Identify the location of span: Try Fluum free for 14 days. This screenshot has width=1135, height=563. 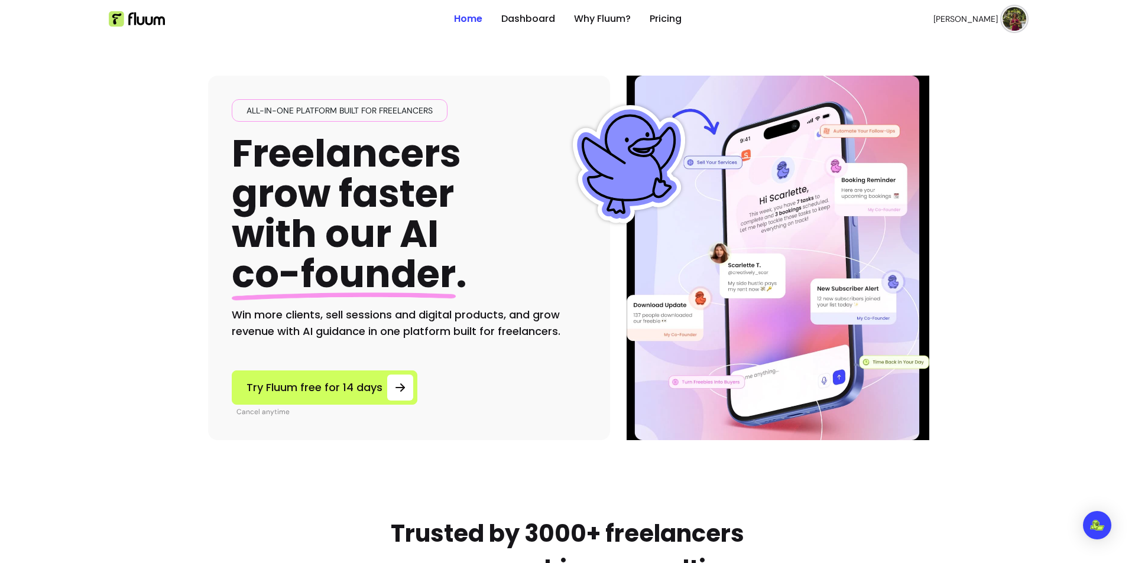
(315, 388).